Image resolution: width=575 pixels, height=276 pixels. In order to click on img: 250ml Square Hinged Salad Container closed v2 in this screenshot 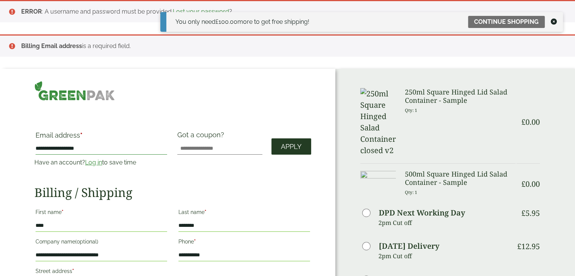, I will do `click(378, 122)`.